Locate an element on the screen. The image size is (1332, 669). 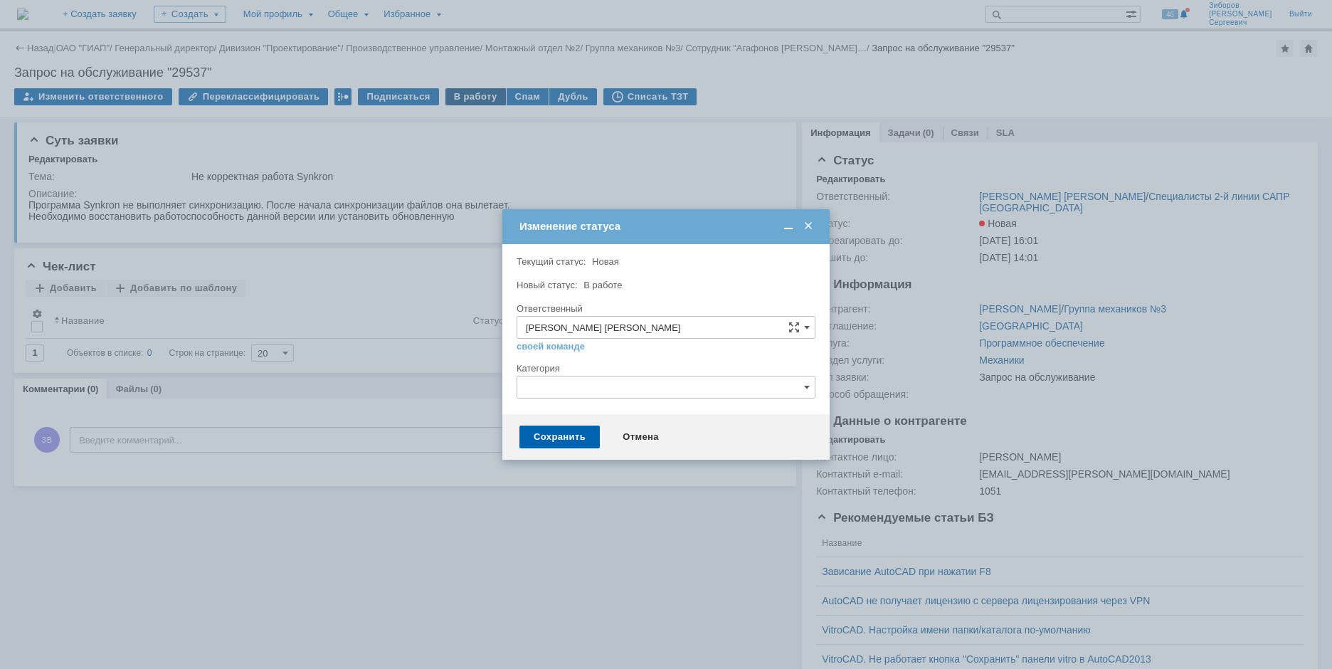
span: Новая is located at coordinates (605, 261).